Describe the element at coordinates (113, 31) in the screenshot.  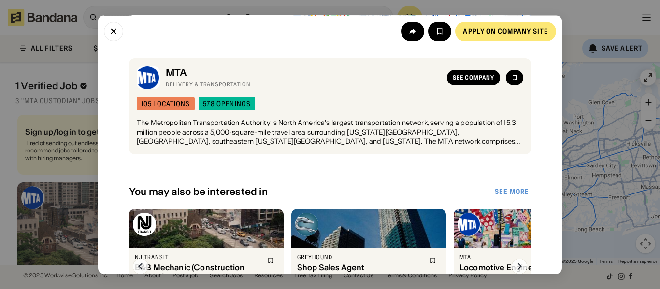
I see `button: Close` at that location.